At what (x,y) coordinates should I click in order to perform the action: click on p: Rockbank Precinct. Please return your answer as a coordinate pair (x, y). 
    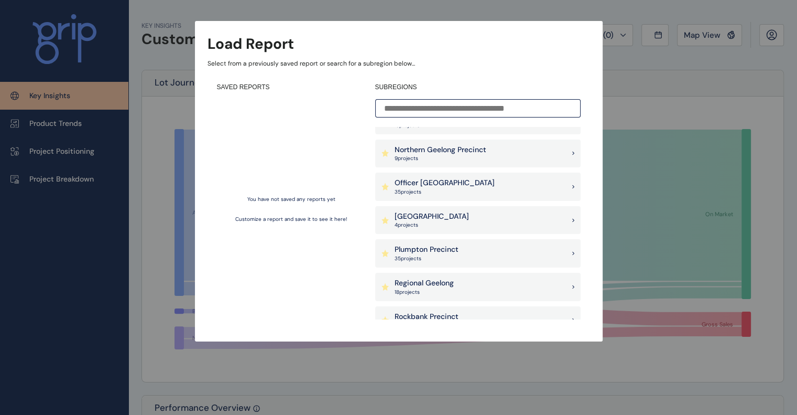
    Looking at the image, I should click on (427, 317).